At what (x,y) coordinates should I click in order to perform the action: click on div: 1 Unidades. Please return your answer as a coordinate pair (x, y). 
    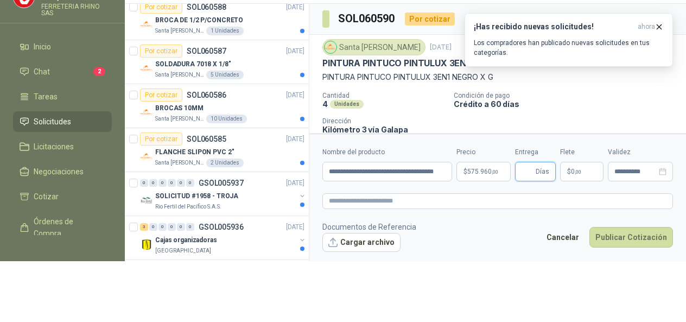
    Looking at the image, I should click on (225, 31).